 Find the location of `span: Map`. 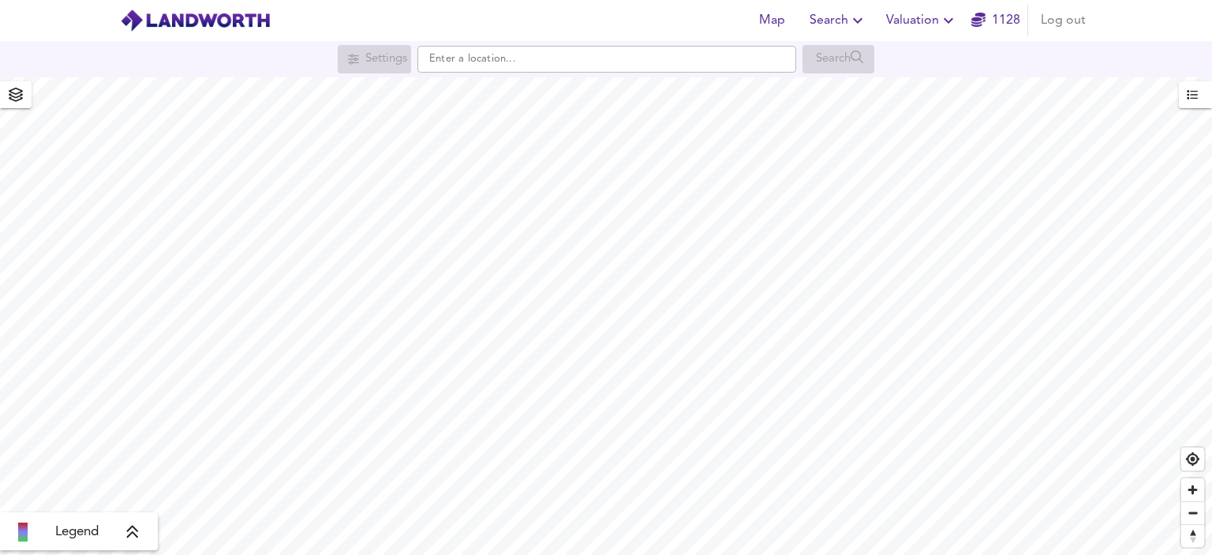

span: Map is located at coordinates (772, 21).